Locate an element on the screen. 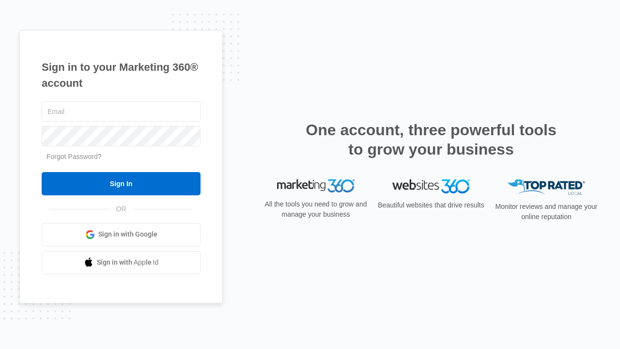  a: Sign in with Google is located at coordinates (121, 234).